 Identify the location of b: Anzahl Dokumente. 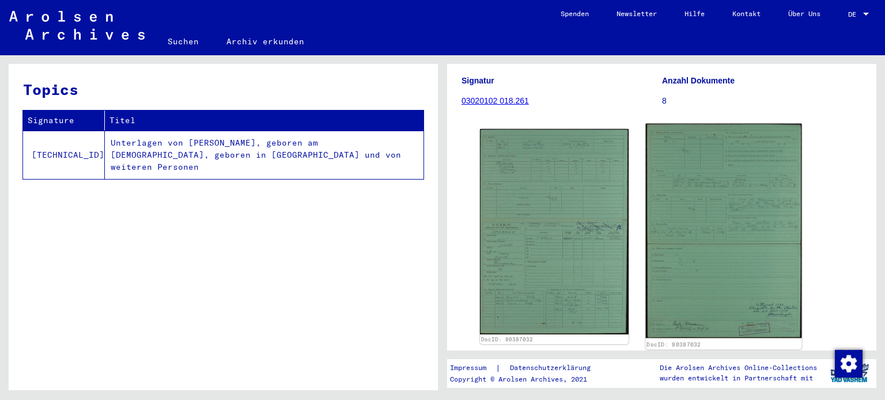
(698, 81).